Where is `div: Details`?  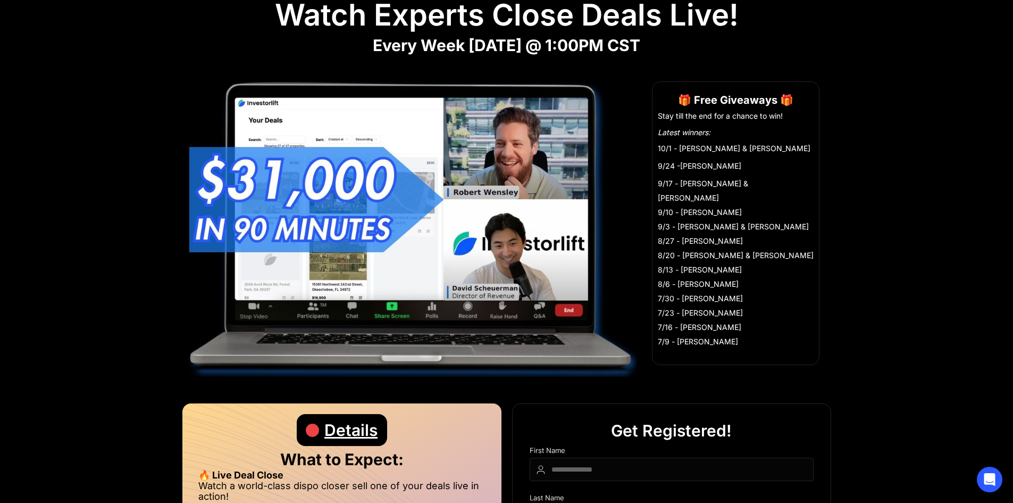
div: Details is located at coordinates (351, 430).